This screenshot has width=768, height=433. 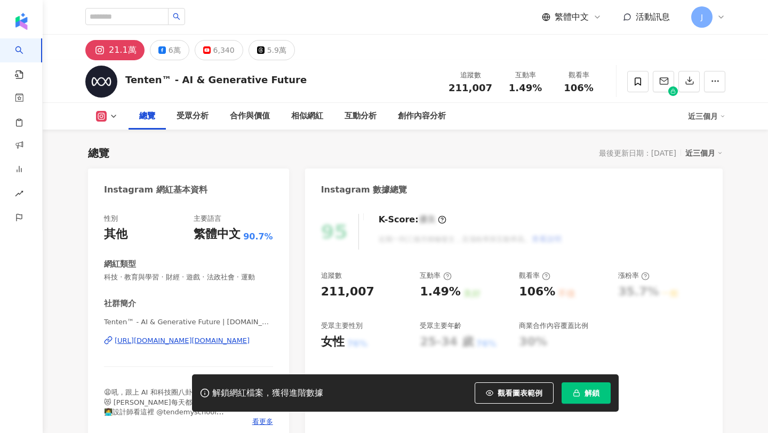 I want to click on div: 漲粉率, so click(x=633, y=276).